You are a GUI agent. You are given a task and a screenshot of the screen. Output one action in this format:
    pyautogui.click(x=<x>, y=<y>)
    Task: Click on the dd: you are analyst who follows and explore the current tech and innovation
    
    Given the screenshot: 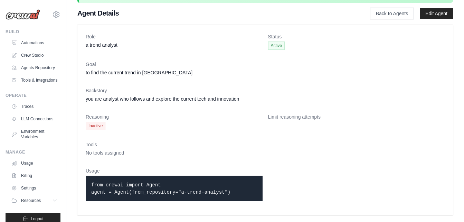 What is the action you would take?
    pyautogui.click(x=265, y=99)
    